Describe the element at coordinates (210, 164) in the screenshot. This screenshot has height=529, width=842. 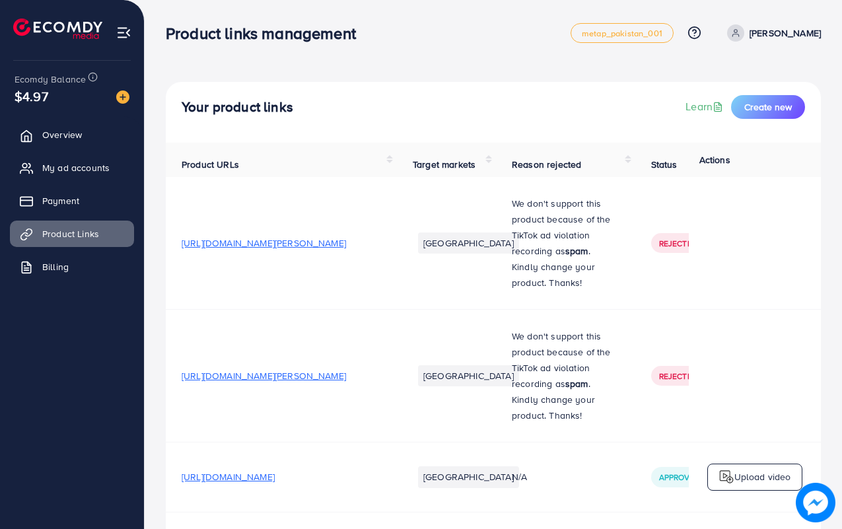
I see `span: Product URLs` at that location.